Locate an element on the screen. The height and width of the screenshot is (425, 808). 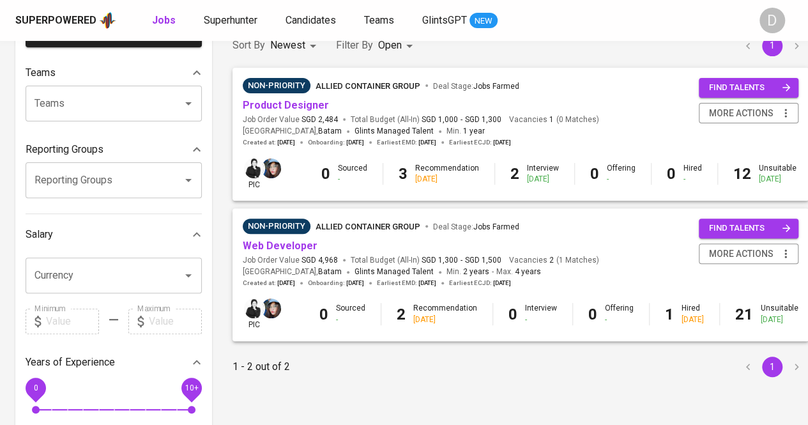
p: Teams is located at coordinates (40, 73).